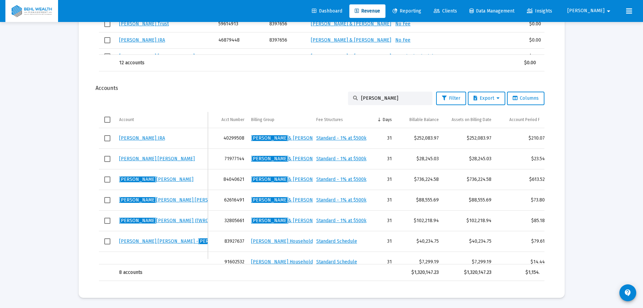  What do you see at coordinates (609, 11) in the screenshot?
I see `mat-icon: arrow_drop_down` at bounding box center [609, 11].